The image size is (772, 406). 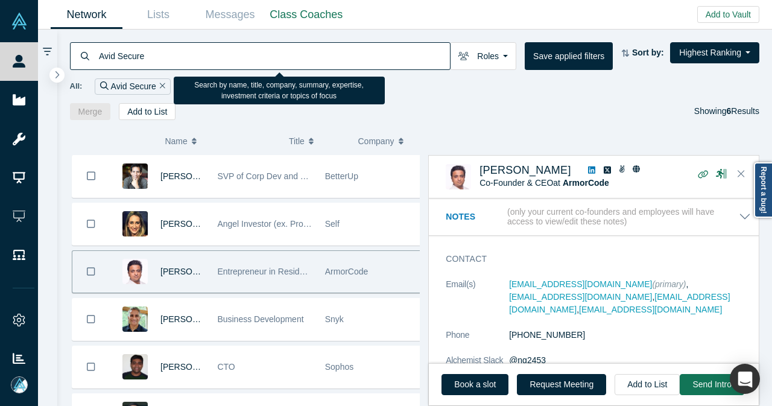 I want to click on input: Search by name, title, company, summary, expertise, investment criteria or topics of focus, so click(x=274, y=55).